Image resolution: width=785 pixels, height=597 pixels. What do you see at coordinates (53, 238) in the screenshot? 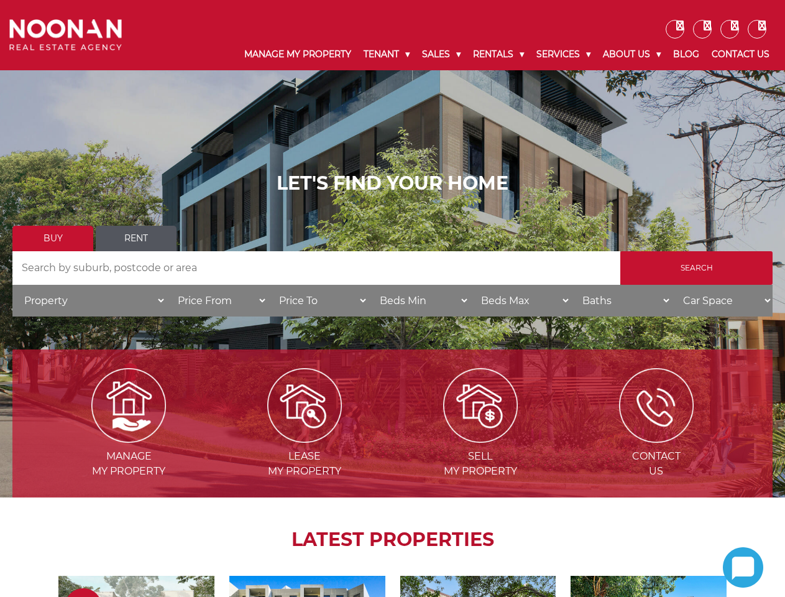
I see `a: Buy` at bounding box center [53, 238].